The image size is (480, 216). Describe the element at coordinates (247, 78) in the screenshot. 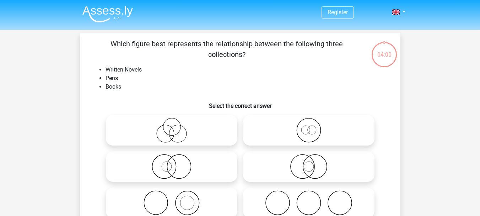

I see `li: Pens` at that location.